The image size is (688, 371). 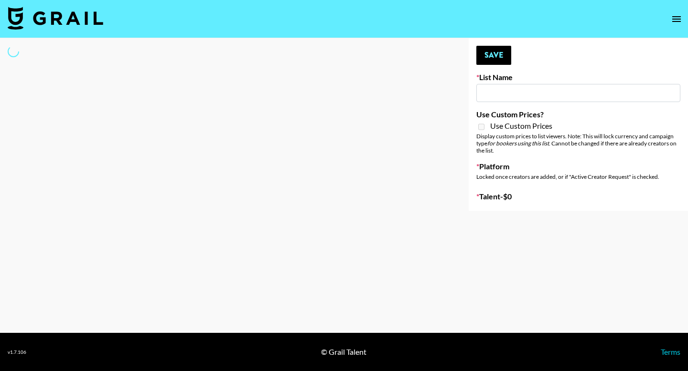 What do you see at coordinates (578, 143) in the screenshot?
I see `div: Display custom prices to list viewers. Note: This will lock currency and campaign type . Cannot b...` at bounding box center [578, 143].